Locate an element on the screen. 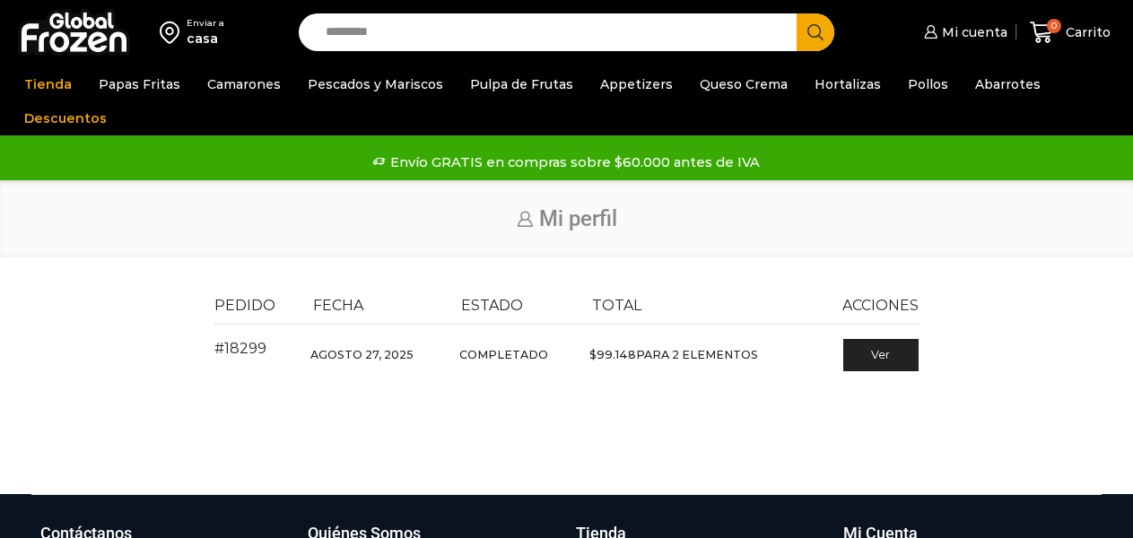 The height and width of the screenshot is (538, 1133). a: Camarones is located at coordinates (244, 84).